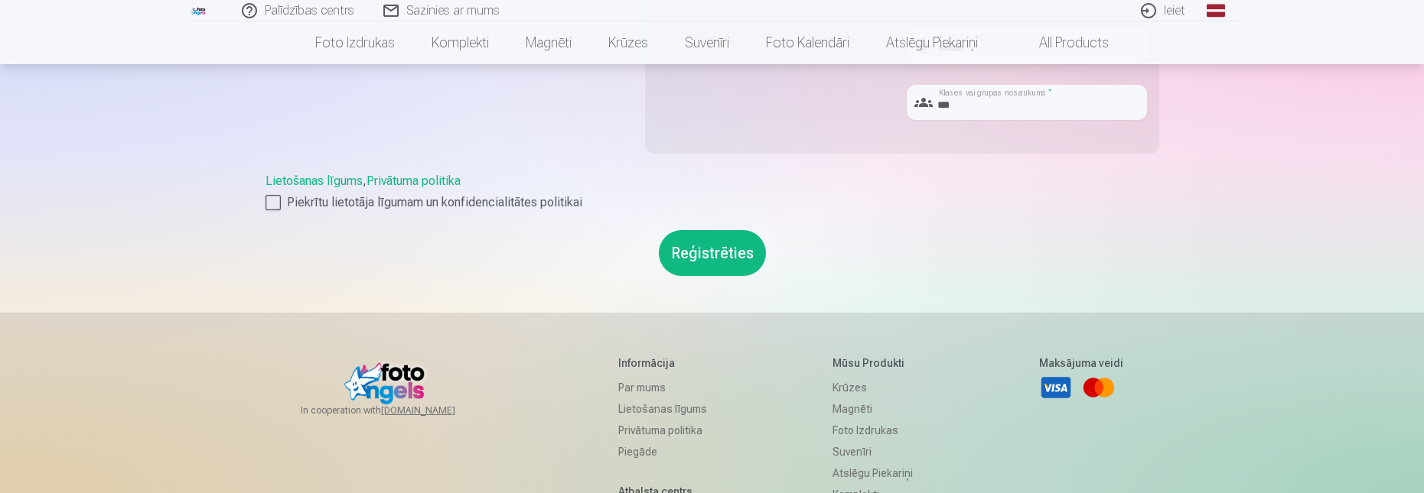  Describe the element at coordinates (1061, 43) in the screenshot. I see `a: All products` at that location.